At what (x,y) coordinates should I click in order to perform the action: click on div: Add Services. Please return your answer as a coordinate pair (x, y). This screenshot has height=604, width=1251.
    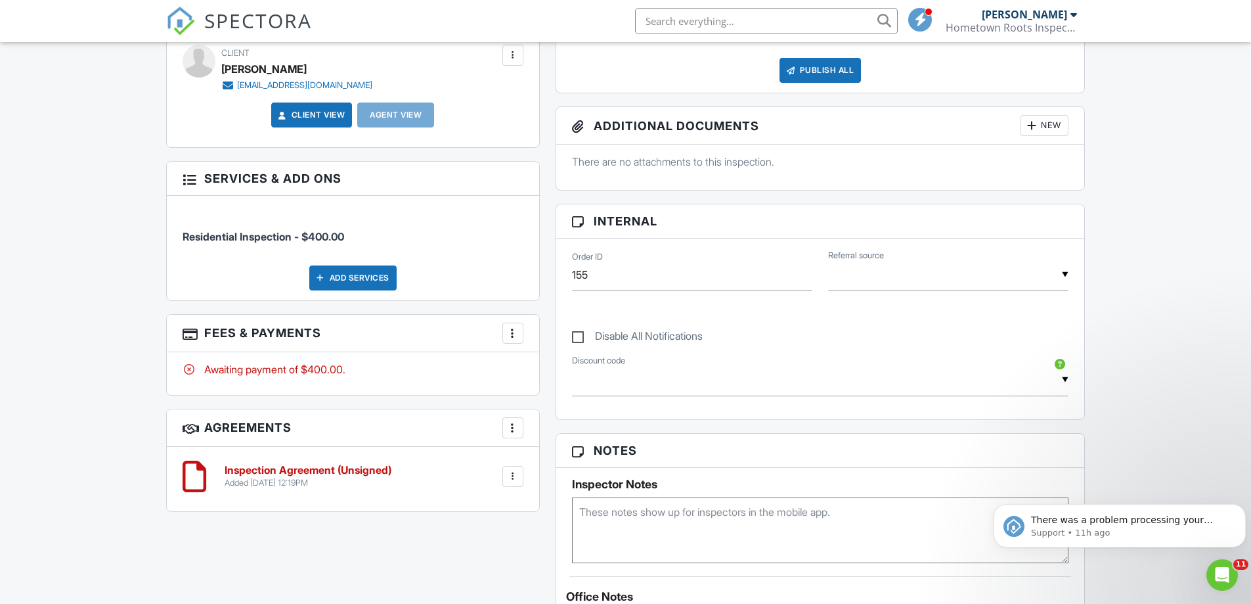
    Looking at the image, I should click on (353, 278).